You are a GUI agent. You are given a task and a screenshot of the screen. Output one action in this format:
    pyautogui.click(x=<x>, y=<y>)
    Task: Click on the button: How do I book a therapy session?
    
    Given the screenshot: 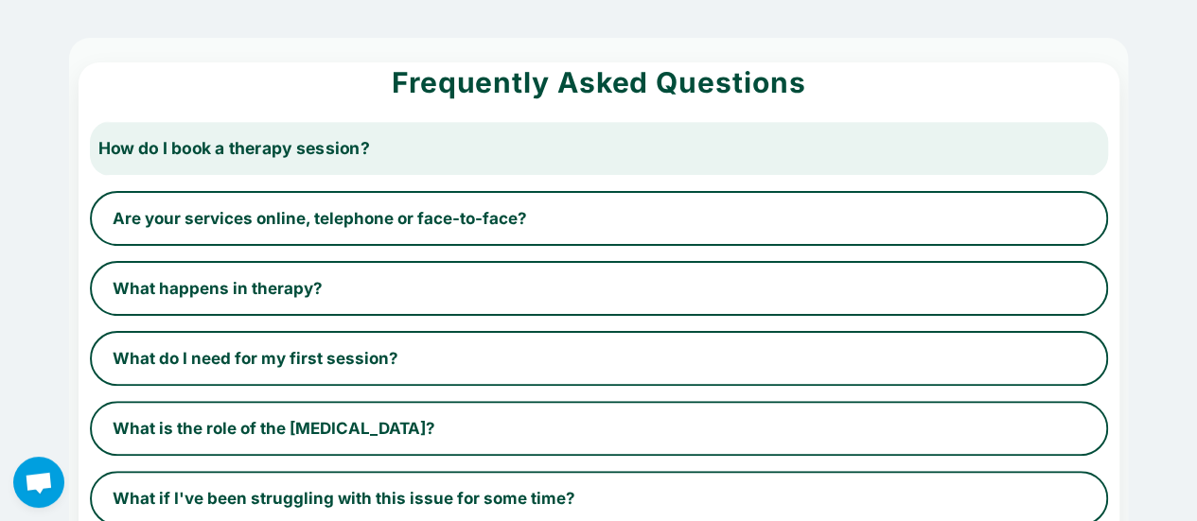 What is the action you would take?
    pyautogui.click(x=598, y=149)
    